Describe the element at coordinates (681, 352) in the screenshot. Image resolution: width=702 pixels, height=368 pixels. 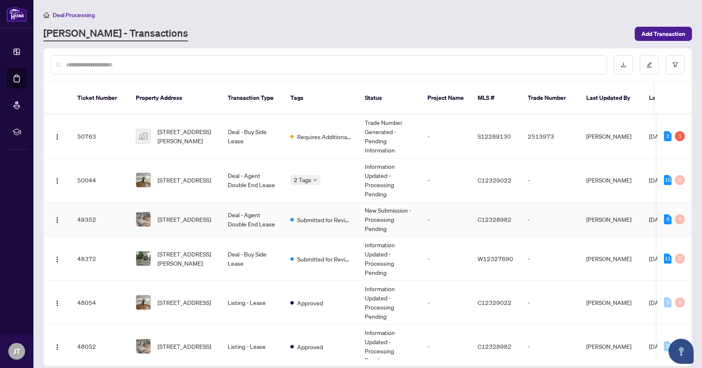
I see `button: Open asap` at that location.